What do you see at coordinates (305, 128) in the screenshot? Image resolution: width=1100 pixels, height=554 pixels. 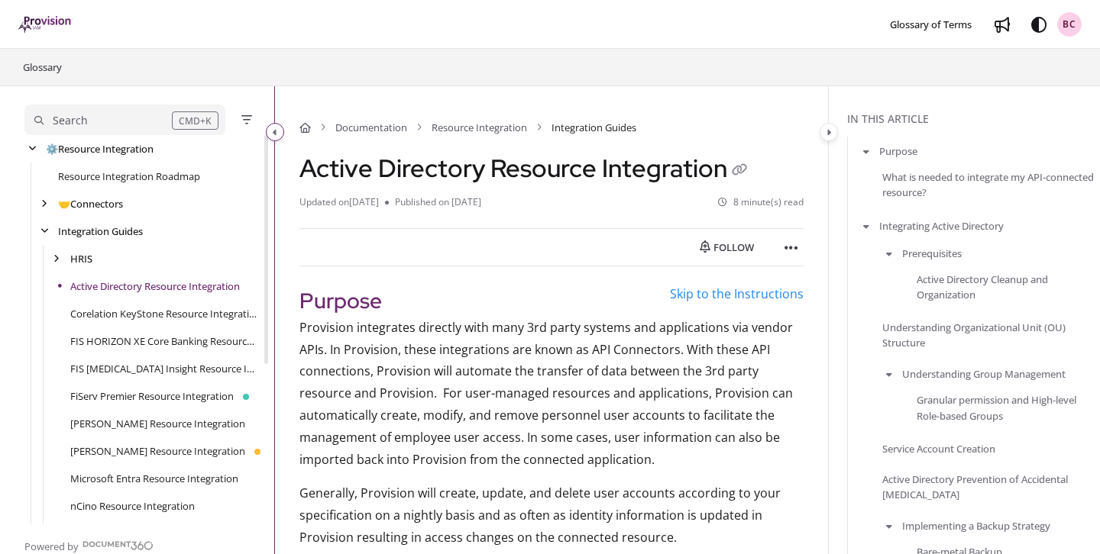 I see `a: Home` at bounding box center [305, 128].